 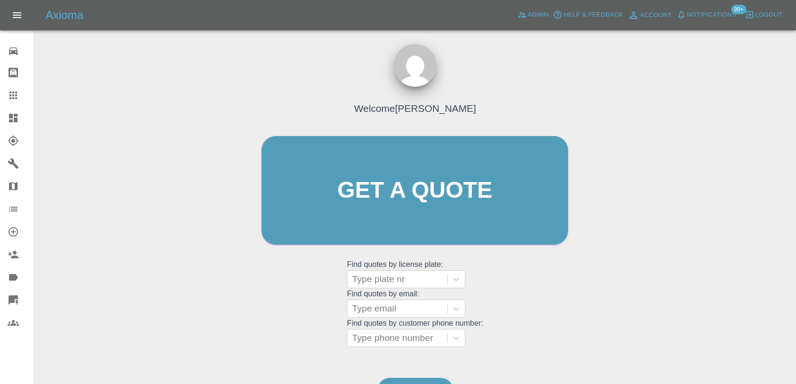 What do you see at coordinates (706, 15) in the screenshot?
I see `button: Notifications` at bounding box center [706, 15].